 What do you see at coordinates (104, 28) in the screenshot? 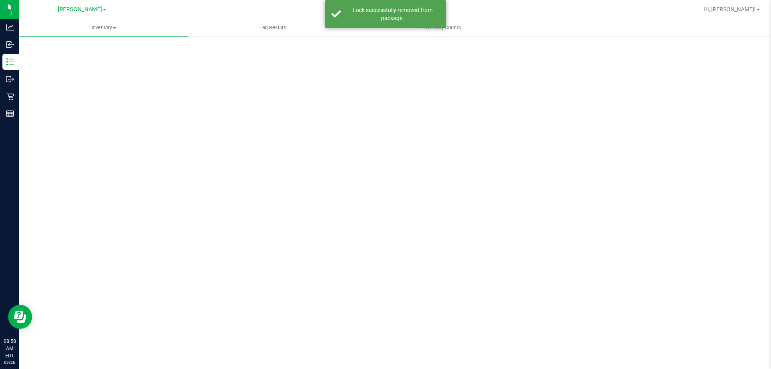
I see `a: Inventory` at bounding box center [104, 28].